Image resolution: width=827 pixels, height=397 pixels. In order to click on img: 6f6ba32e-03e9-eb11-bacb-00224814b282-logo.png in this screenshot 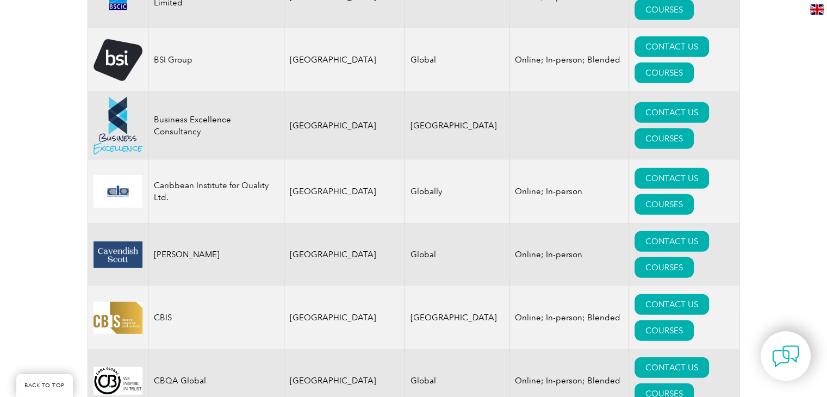, I will do `click(118, 381)`.